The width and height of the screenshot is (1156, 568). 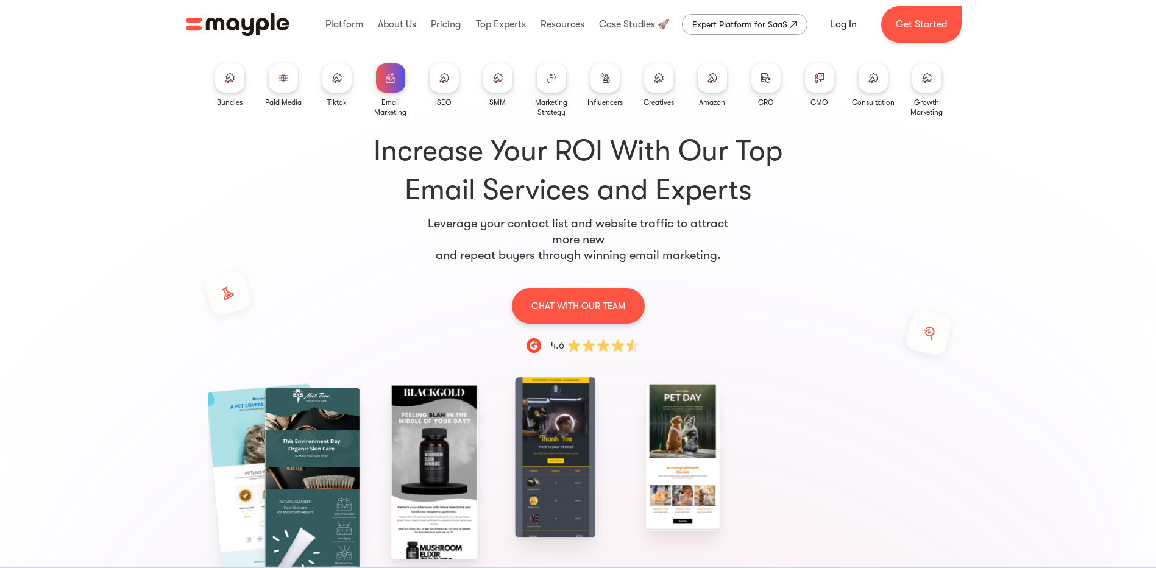 What do you see at coordinates (578, 457) in the screenshot?
I see `div: 4 / 9` at bounding box center [578, 457].